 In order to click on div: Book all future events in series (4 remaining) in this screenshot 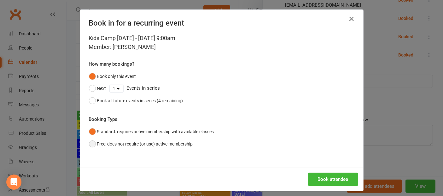, I will do `click(140, 101)`.